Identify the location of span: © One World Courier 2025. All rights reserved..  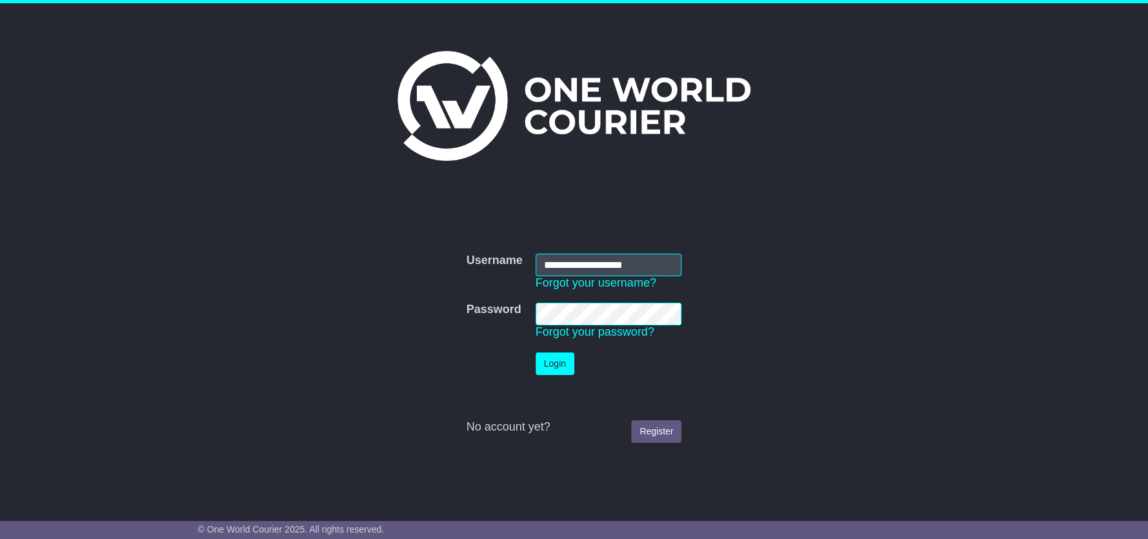
(291, 529).